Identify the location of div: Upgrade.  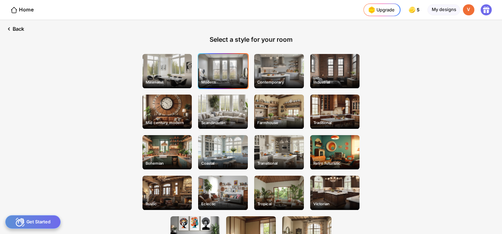
(381, 10).